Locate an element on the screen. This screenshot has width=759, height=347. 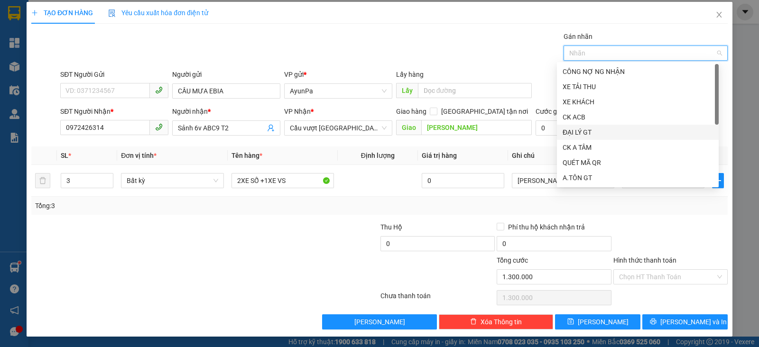
span: Giá trị hàng is located at coordinates (440, 156).